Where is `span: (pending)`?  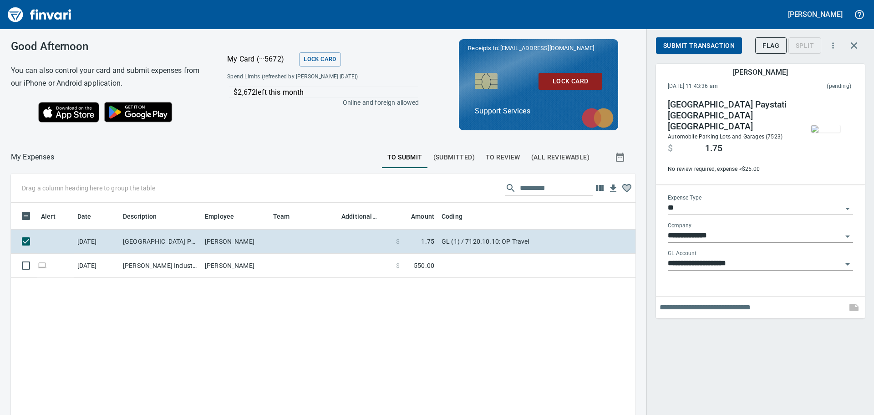 span: (pending) is located at coordinates (812, 87).